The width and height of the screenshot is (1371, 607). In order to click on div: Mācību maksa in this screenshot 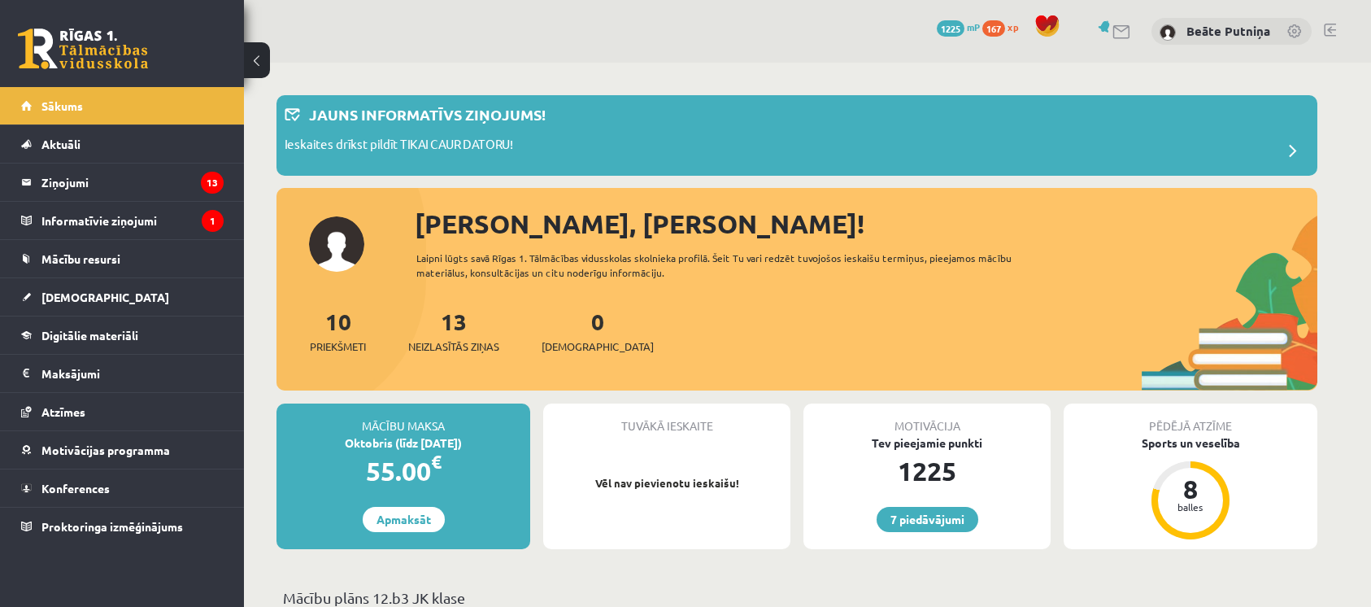, I will do `click(403, 419)`.